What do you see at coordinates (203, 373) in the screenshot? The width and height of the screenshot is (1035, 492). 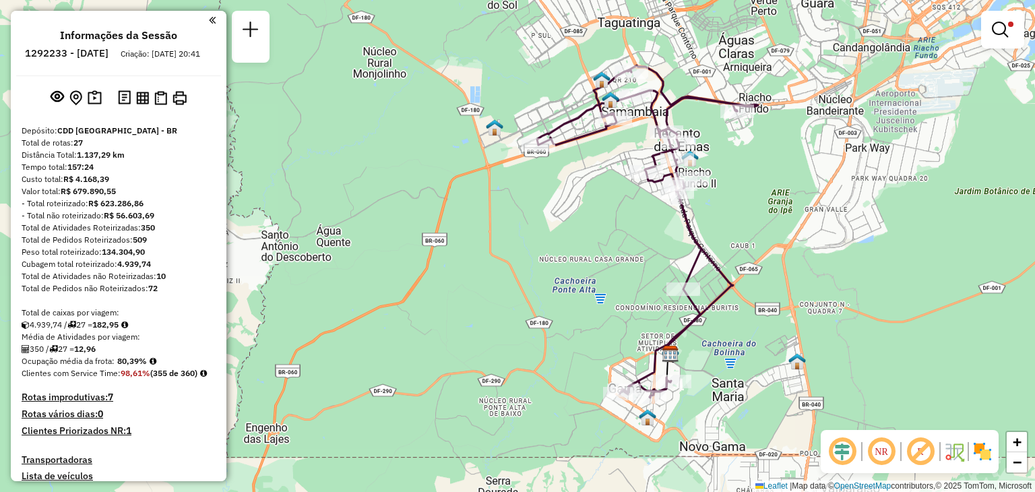 I see `em: Rotas cross docking consideradas` at bounding box center [203, 373].